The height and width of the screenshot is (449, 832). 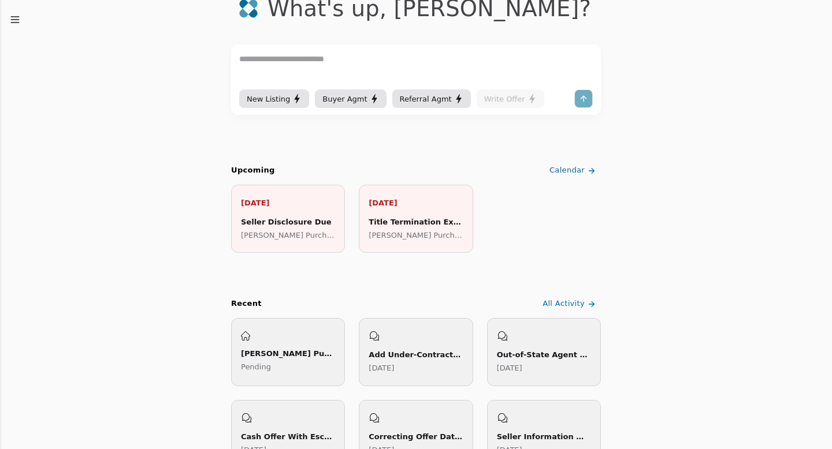 What do you see at coordinates (567, 170) in the screenshot?
I see `span: Calendar` at bounding box center [567, 170].